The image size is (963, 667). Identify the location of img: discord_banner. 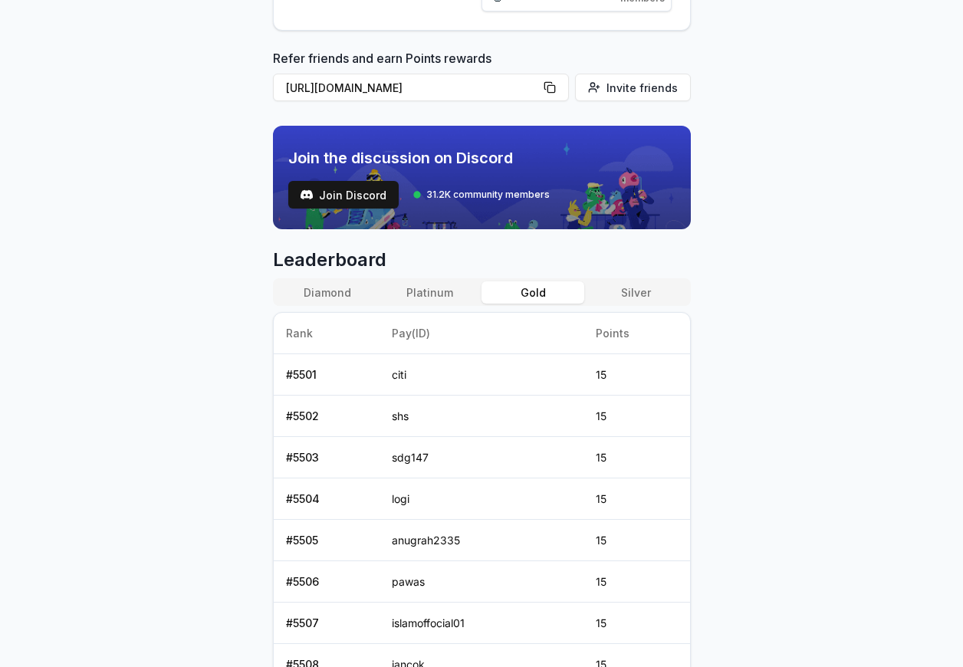
(482, 177).